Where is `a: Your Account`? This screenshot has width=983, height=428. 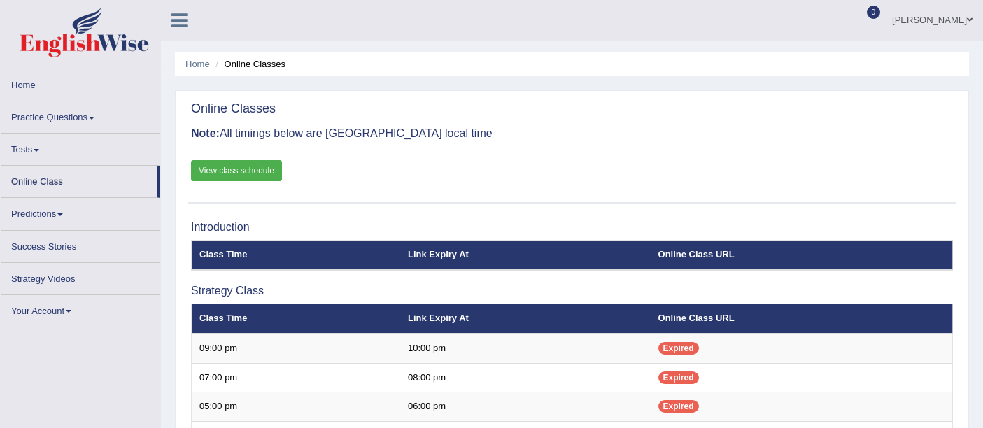 a: Your Account is located at coordinates (80, 309).